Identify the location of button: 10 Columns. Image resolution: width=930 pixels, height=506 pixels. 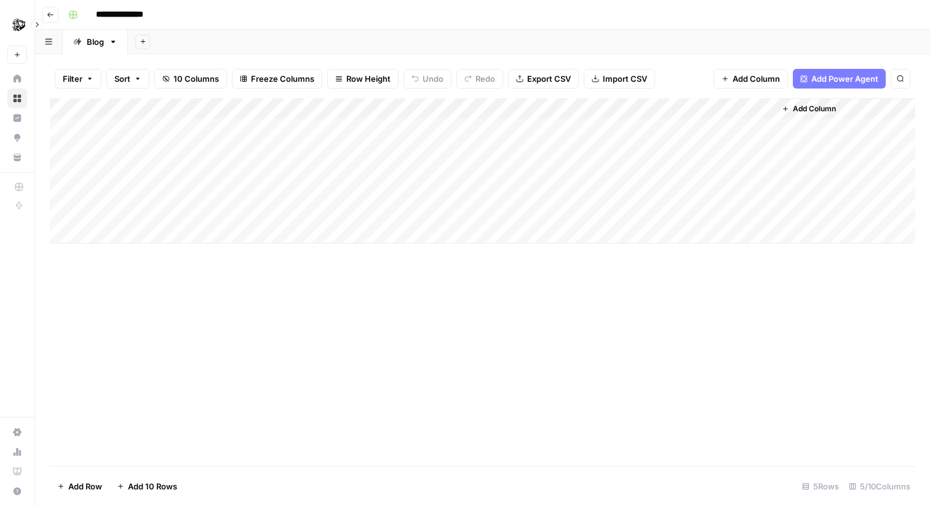
(191, 79).